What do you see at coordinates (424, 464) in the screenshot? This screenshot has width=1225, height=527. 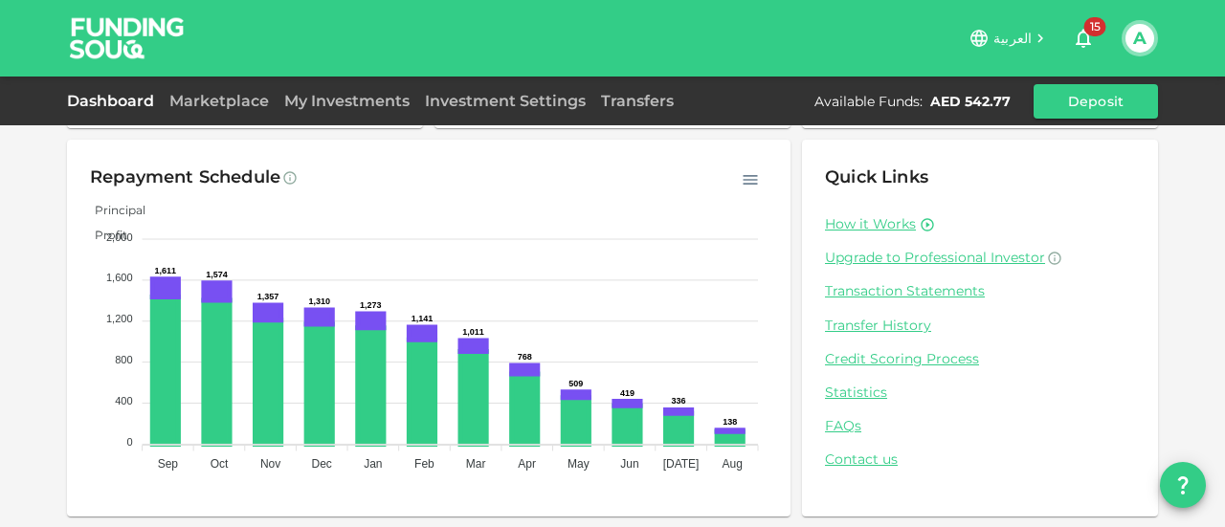 I see `tspan: Feb` at bounding box center [424, 464].